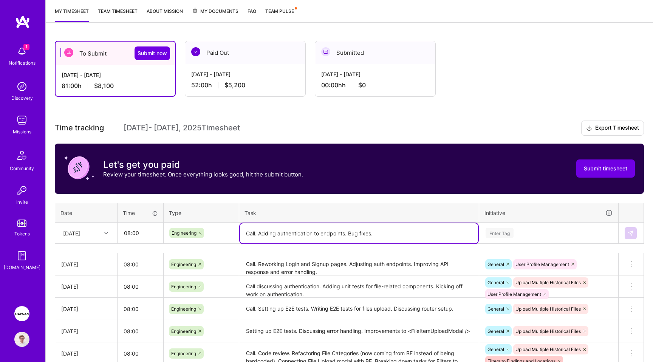  What do you see at coordinates (69, 53) in the screenshot?
I see `img: To Submit` at bounding box center [69, 53].